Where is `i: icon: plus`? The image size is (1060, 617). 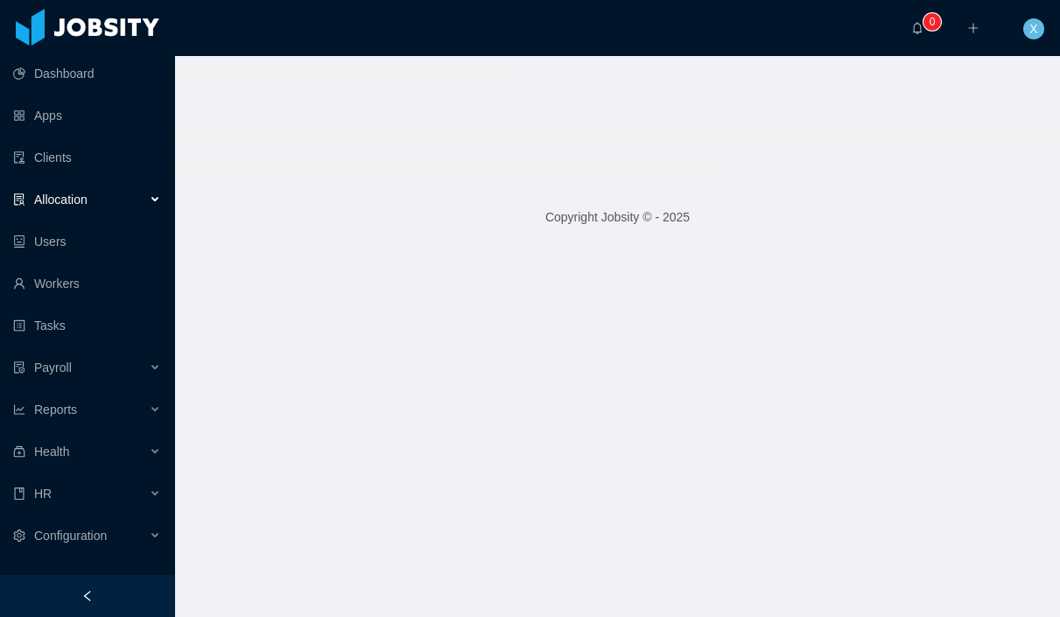
i: icon: plus is located at coordinates (974, 28).